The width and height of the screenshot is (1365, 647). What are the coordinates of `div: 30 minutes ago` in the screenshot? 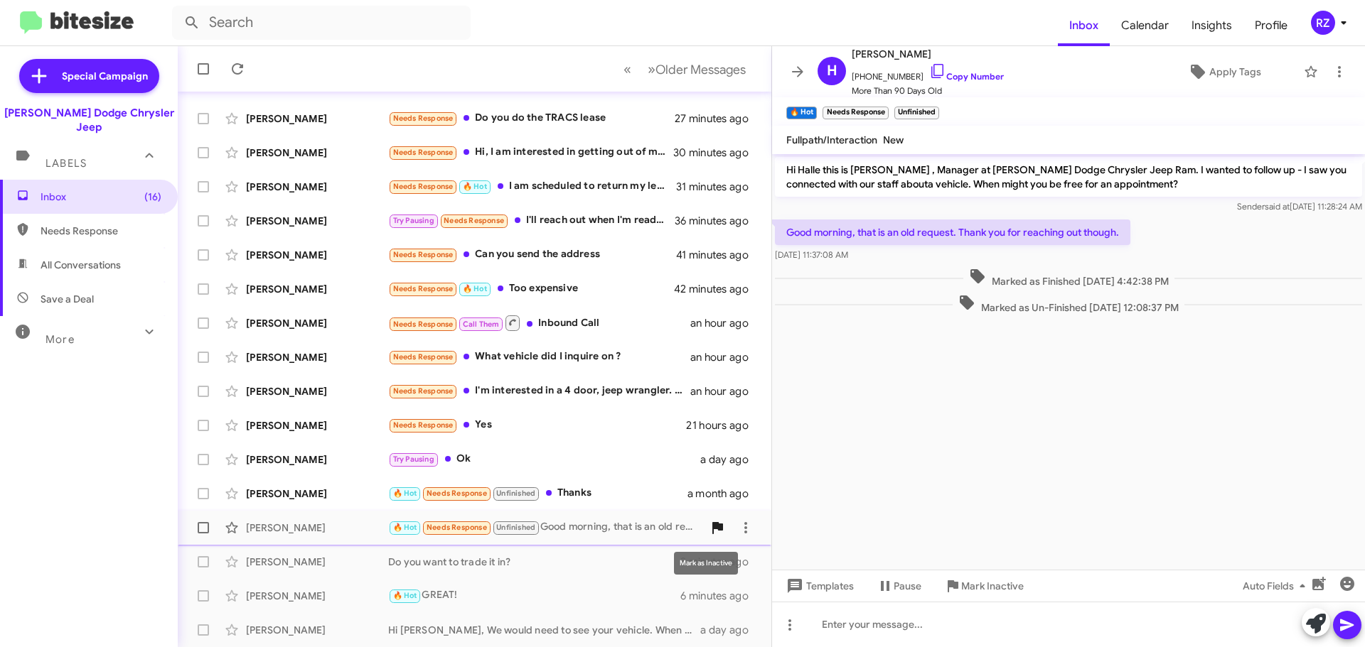 It's located at (717, 153).